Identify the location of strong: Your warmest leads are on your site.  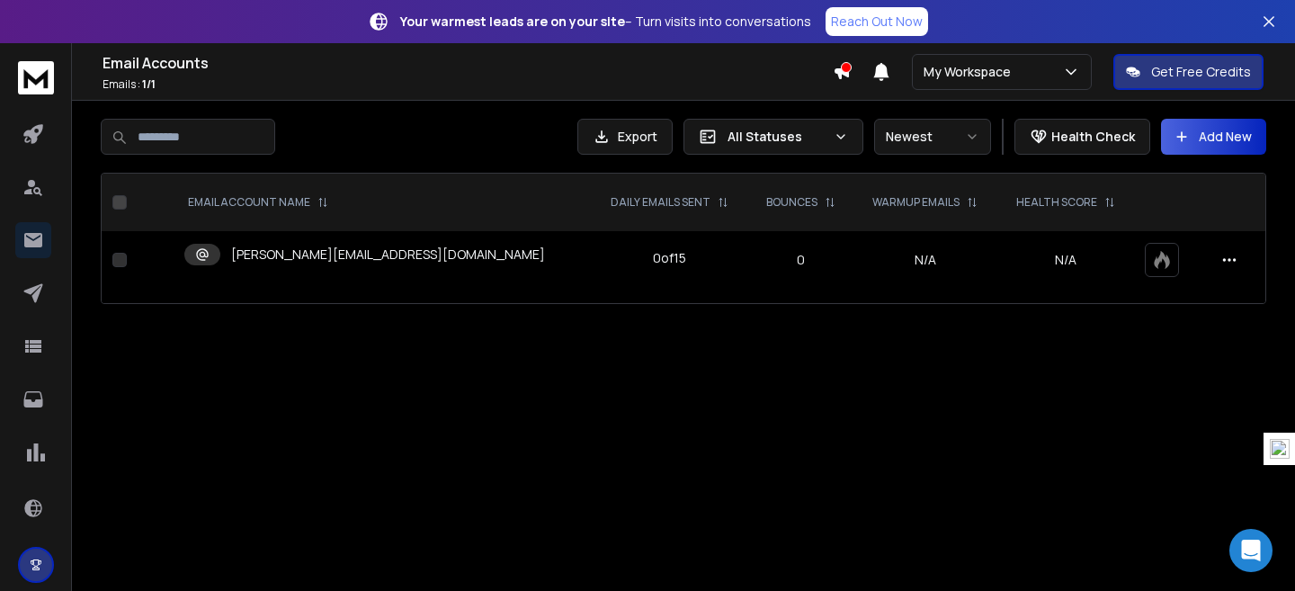
(513, 21).